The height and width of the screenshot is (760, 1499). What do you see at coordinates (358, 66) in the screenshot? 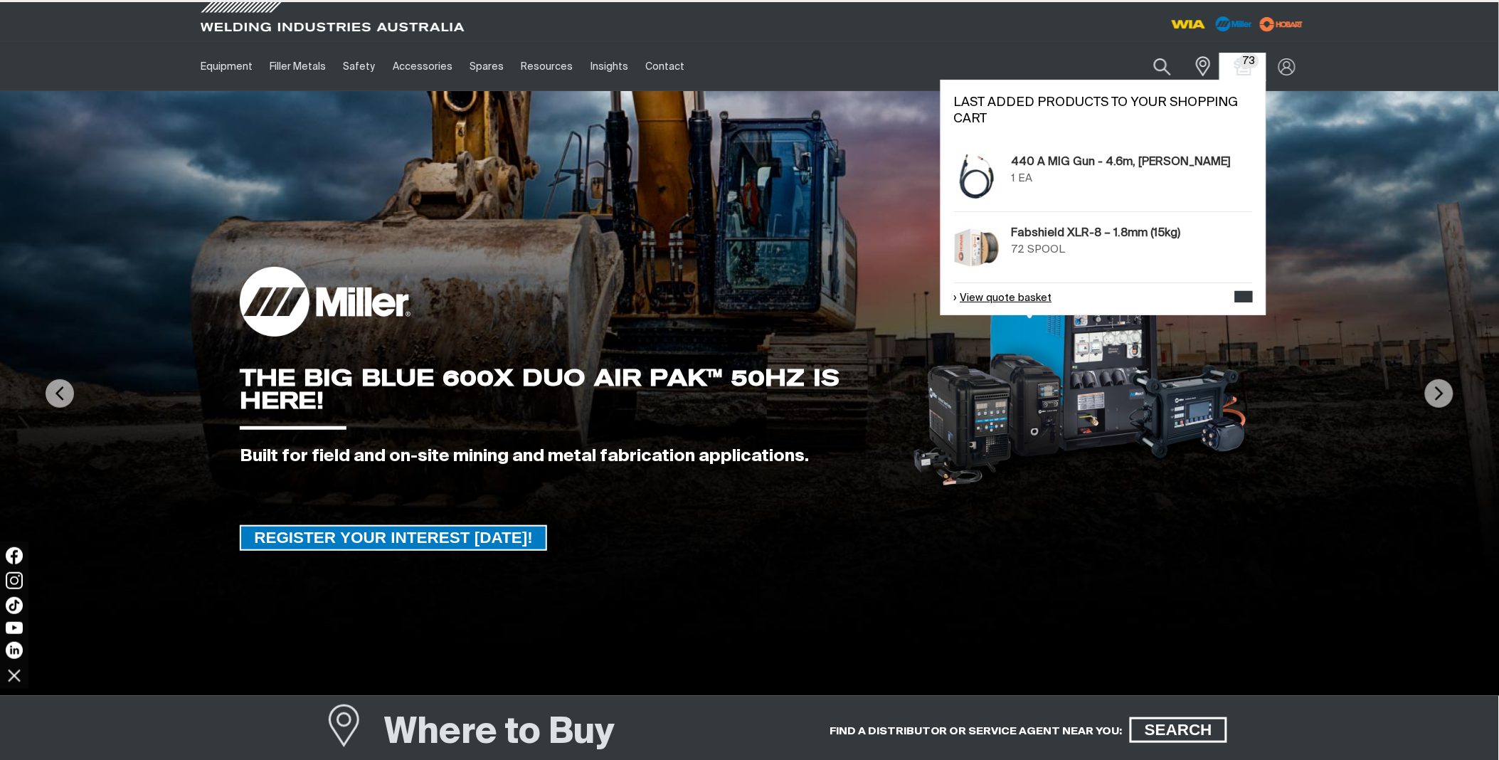
I see `a: Safety` at bounding box center [358, 66].